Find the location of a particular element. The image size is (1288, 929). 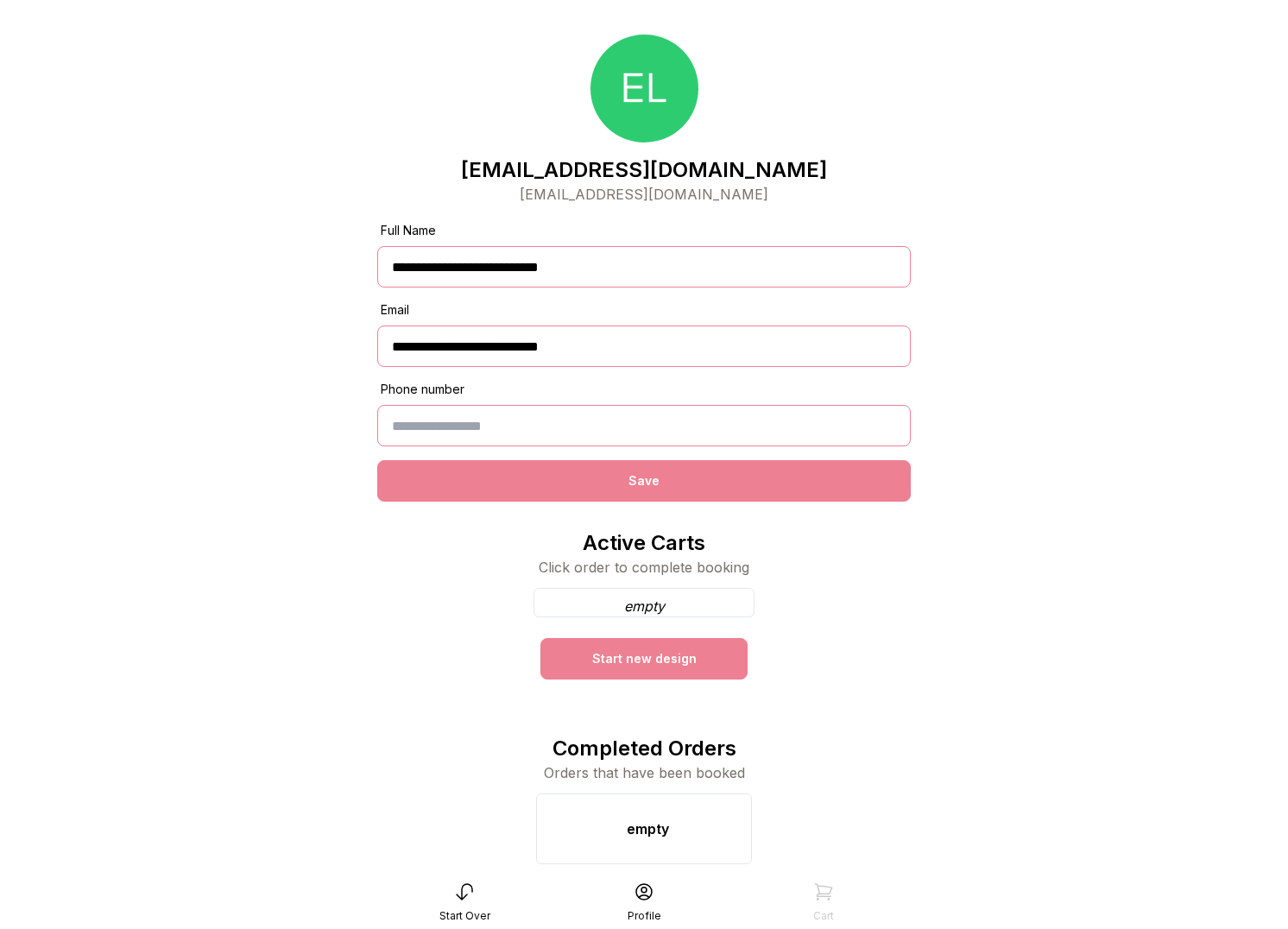

p: Completed Orders is located at coordinates (644, 748).